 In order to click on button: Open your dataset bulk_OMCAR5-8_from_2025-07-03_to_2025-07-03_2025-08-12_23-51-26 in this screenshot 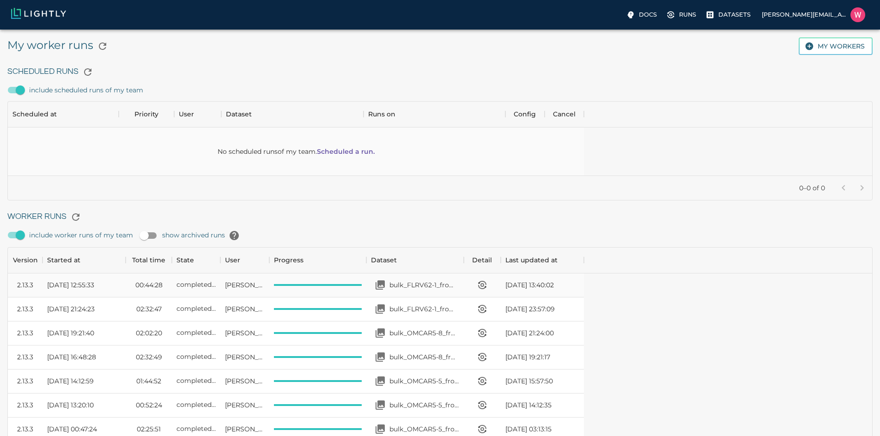, I will do `click(380, 333)`.